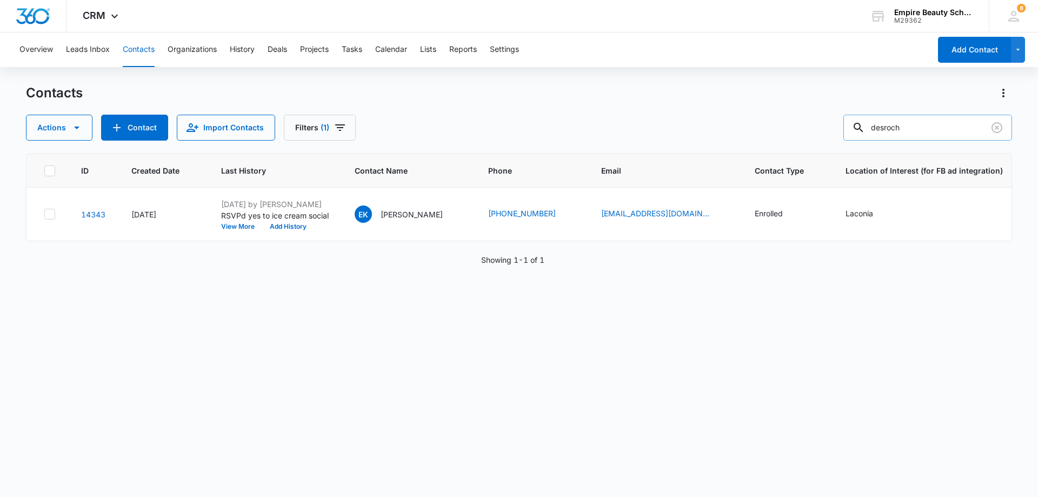 This screenshot has width=1038, height=497. Describe the element at coordinates (242, 50) in the screenshot. I see `button: History` at that location.